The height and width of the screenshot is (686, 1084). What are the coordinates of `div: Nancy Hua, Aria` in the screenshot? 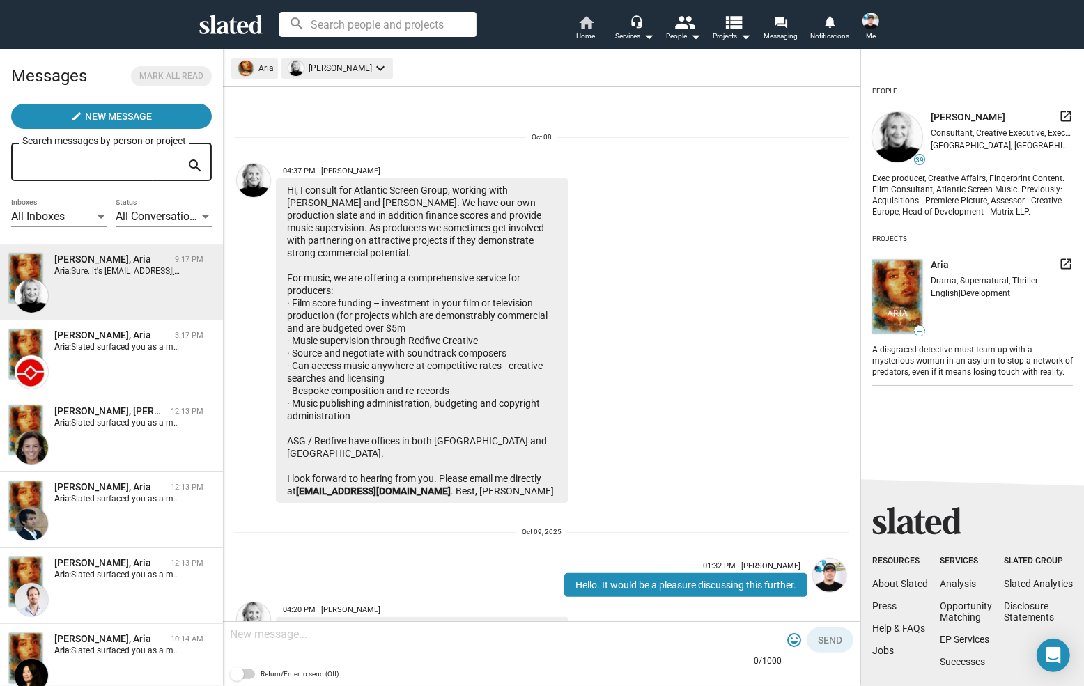 It's located at (109, 639).